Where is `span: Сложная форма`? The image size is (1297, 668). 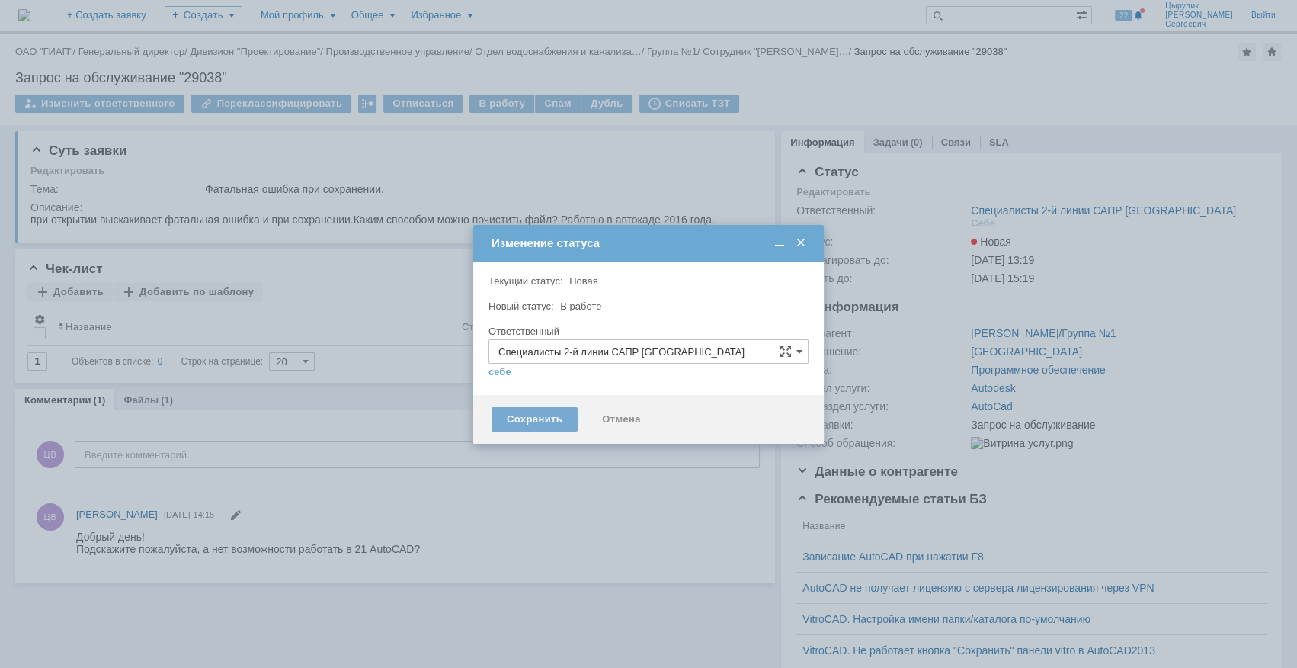 span: Сложная форма is located at coordinates (786, 351).